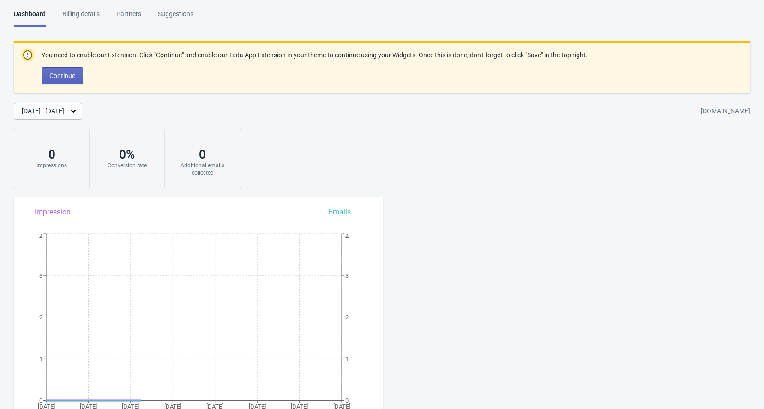 The image size is (764, 409). What do you see at coordinates (62, 76) in the screenshot?
I see `span: Continue` at bounding box center [62, 76].